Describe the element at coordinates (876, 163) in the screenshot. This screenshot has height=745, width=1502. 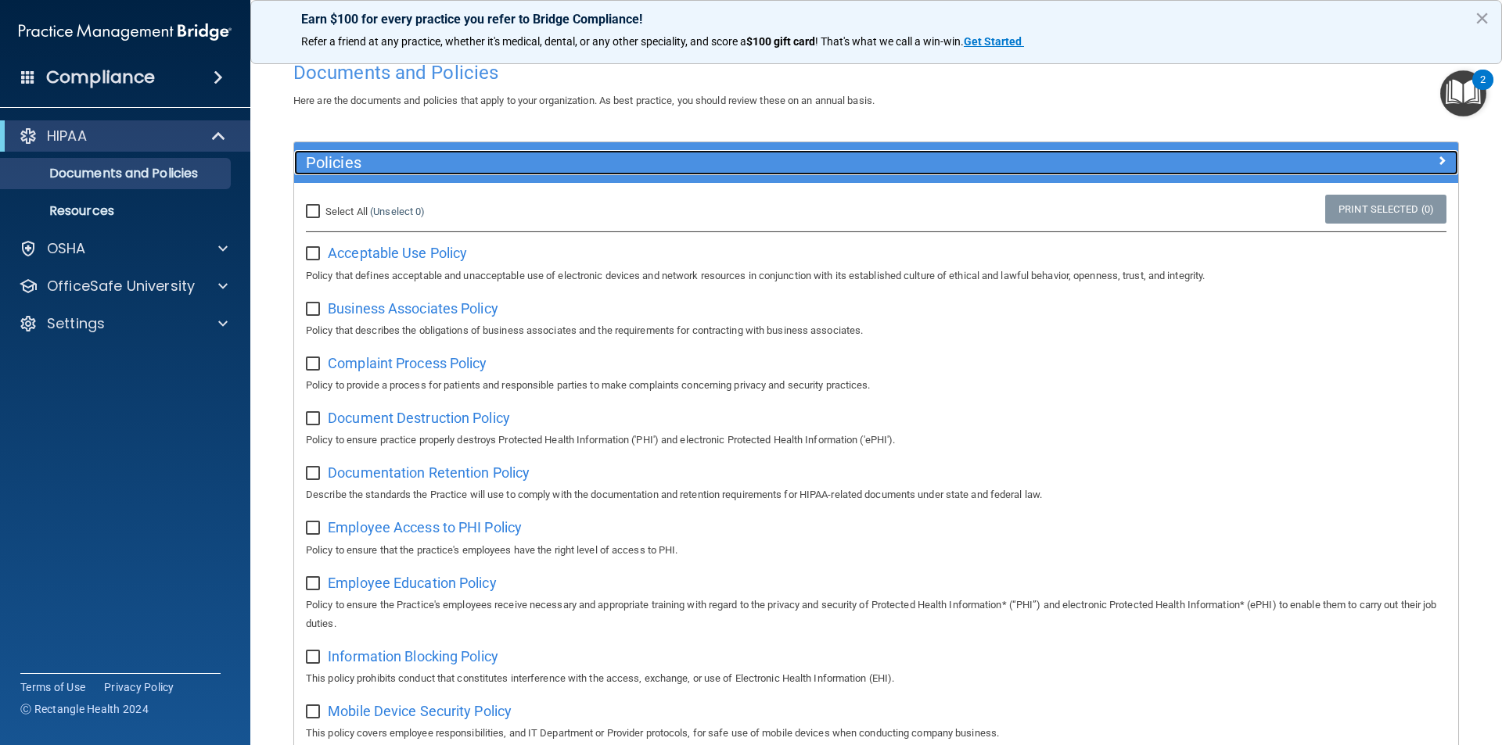
I see `a: Policies` at that location.